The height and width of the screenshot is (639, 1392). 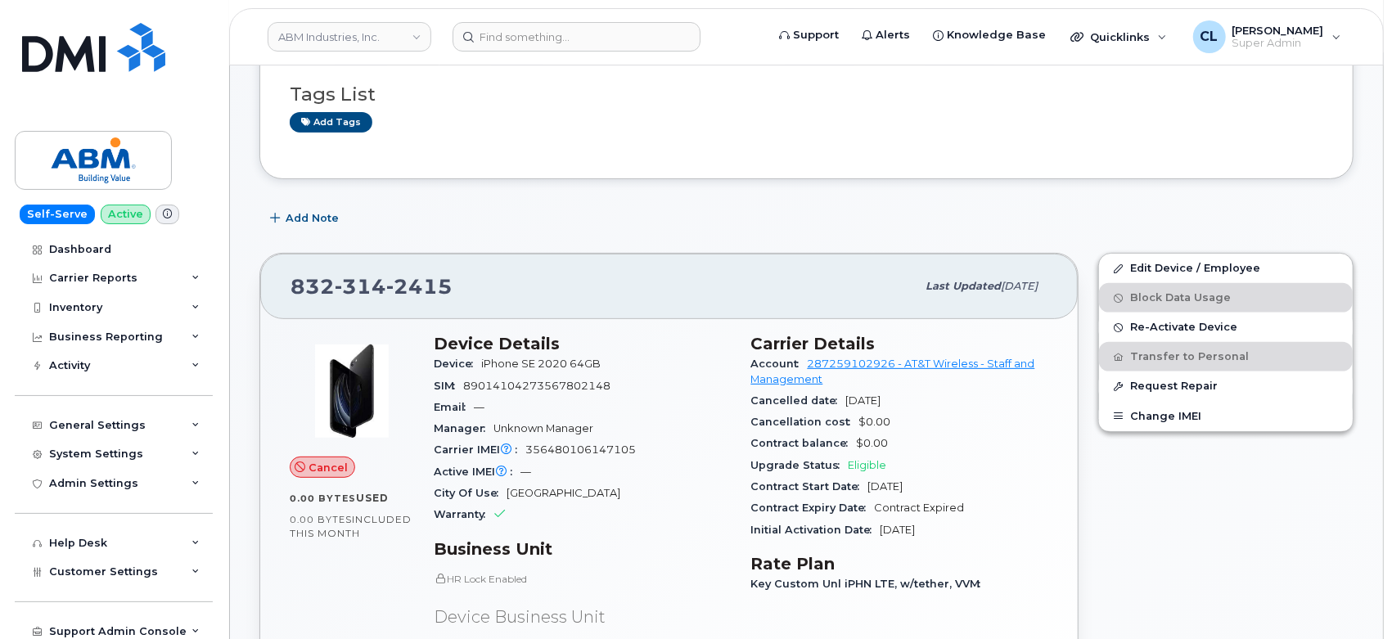 What do you see at coordinates (470, 493) in the screenshot?
I see `span: City Of Use` at bounding box center [470, 493].